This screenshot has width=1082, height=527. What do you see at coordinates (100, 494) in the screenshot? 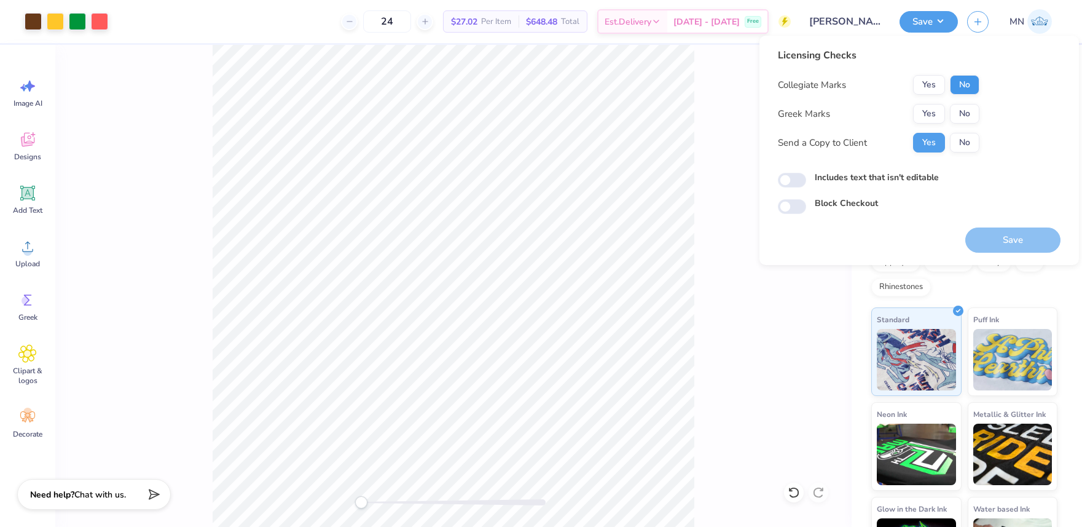
I see `span: Chat with us.` at bounding box center [100, 494].